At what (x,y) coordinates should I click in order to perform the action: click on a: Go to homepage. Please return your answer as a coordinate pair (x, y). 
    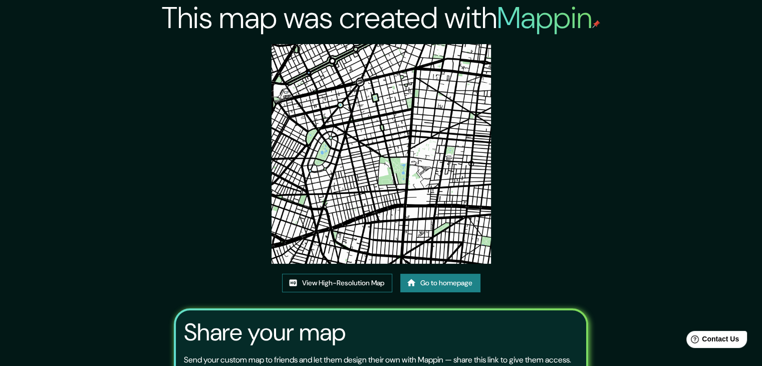
    Looking at the image, I should click on (441, 283).